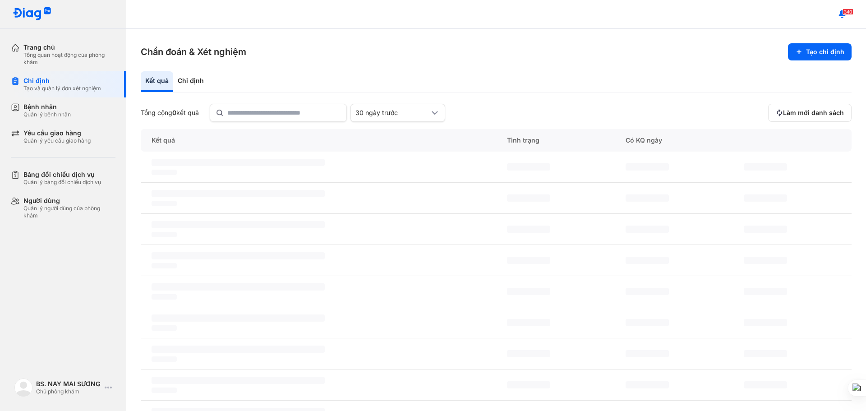  I want to click on div: Quản lý người dùng của phòng khám, so click(69, 212).